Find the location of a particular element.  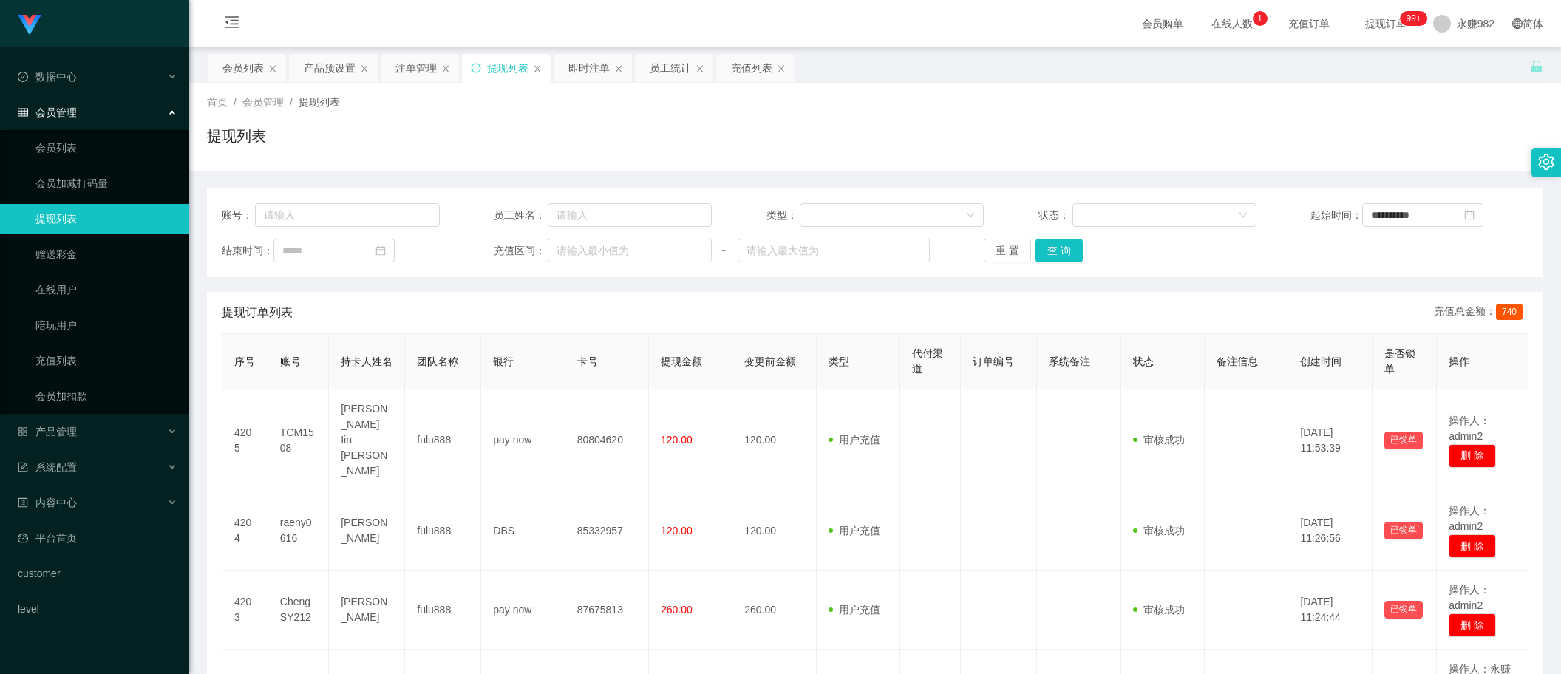

h1: 提现列表 is located at coordinates (236, 136).